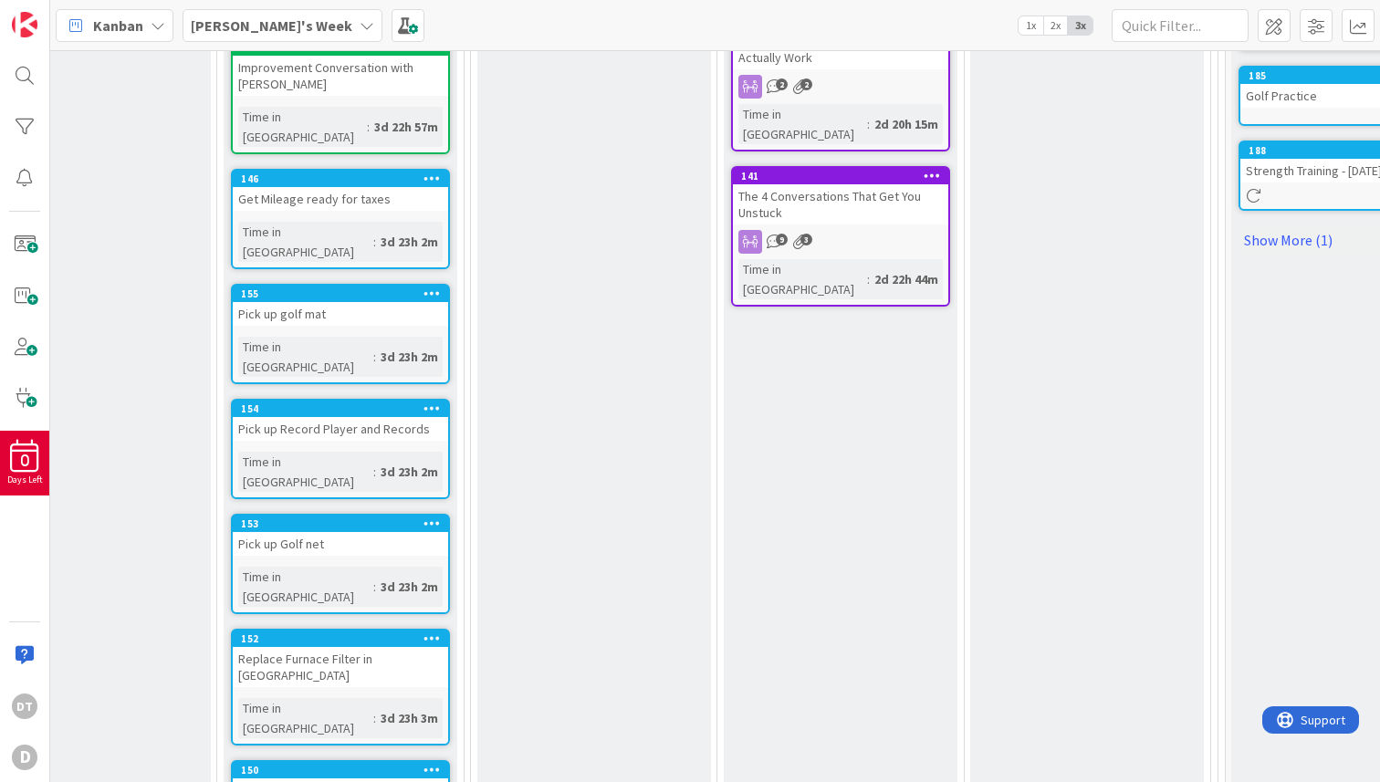 This screenshot has height=782, width=1380. I want to click on div: 154Pick up Record Player and Records, so click(340, 421).